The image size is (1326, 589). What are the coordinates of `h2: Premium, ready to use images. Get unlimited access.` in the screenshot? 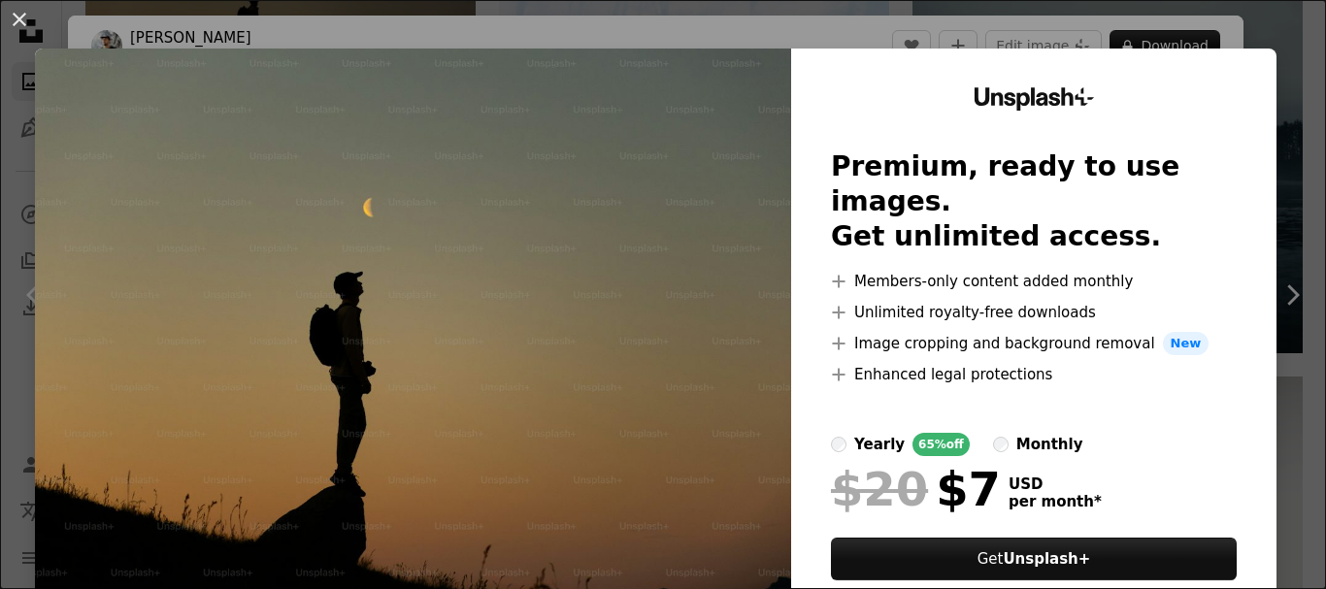 It's located at (1034, 202).